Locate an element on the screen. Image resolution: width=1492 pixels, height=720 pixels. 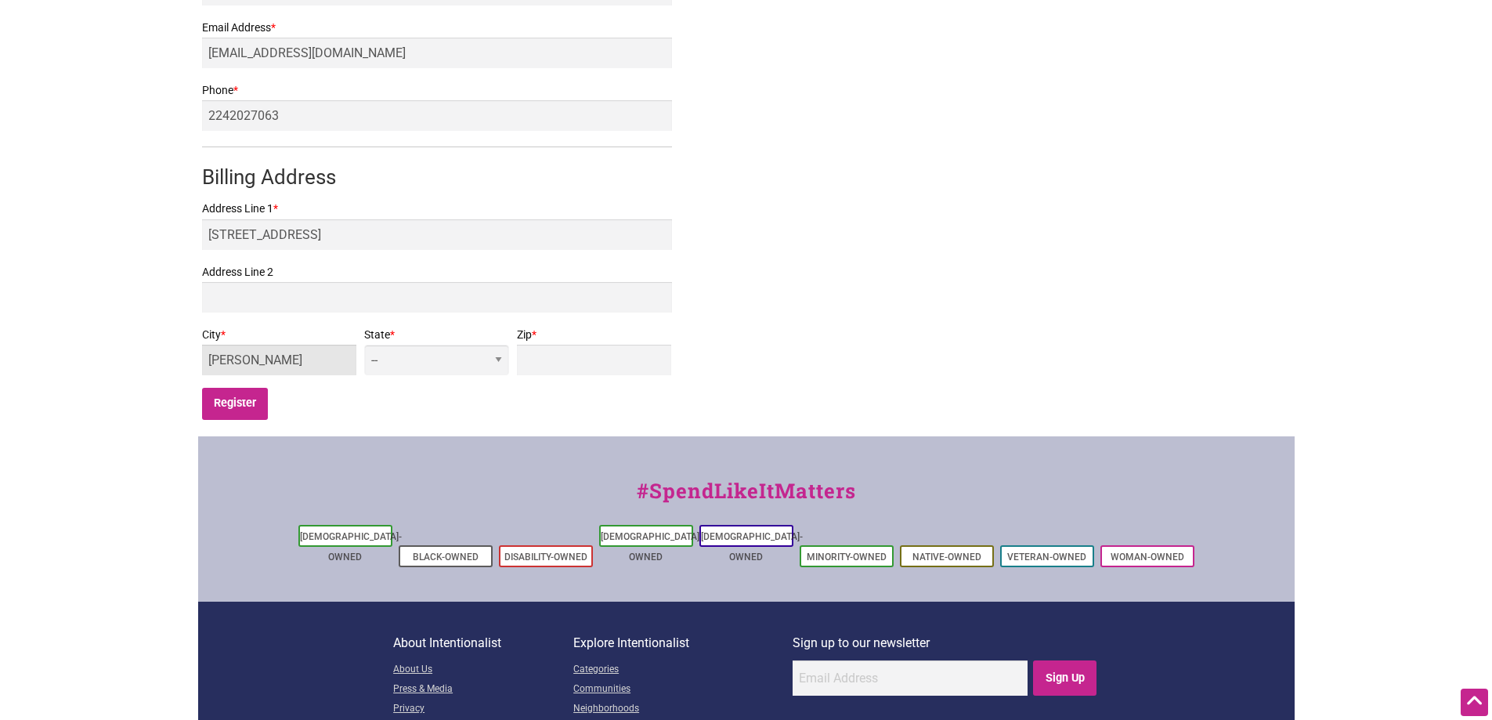
a: Veteran-Owned is located at coordinates (1046, 557).